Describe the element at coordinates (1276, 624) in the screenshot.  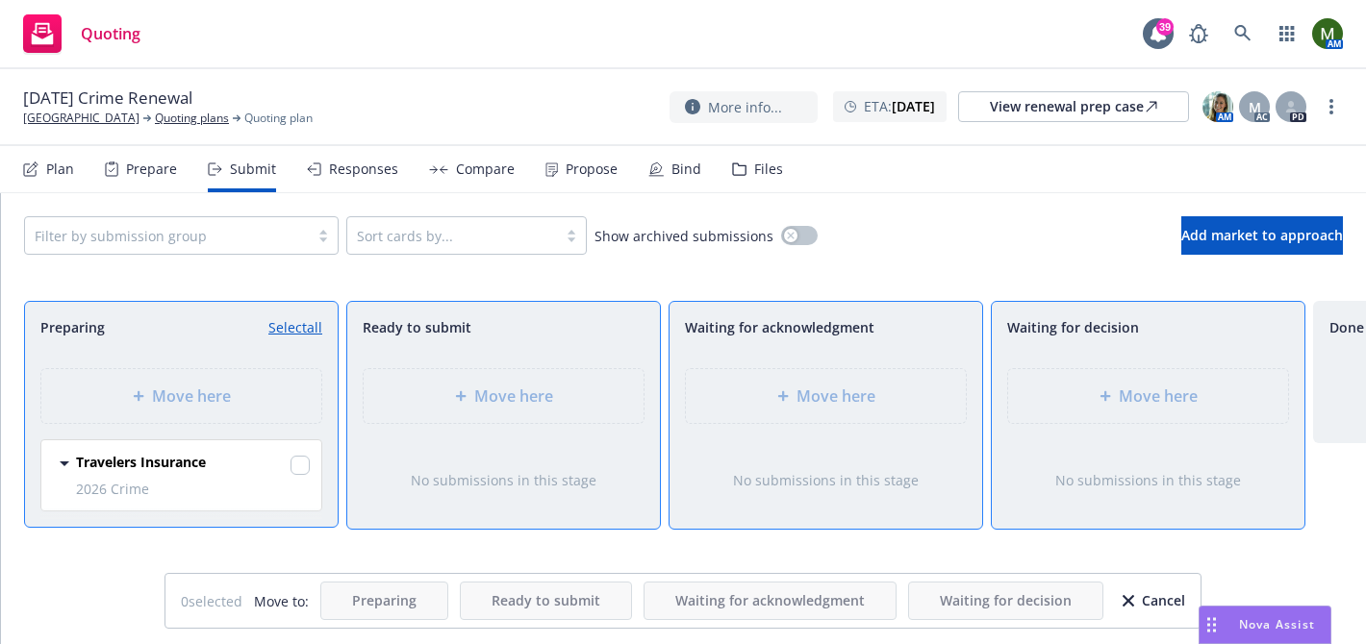
I see `span: Nova Assist` at that location.